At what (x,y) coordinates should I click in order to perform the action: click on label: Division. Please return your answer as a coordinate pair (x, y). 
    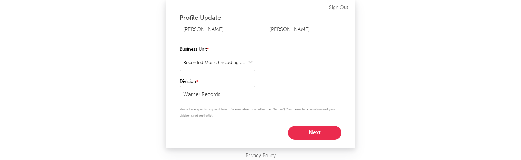
    Looking at the image, I should click on (217, 82).